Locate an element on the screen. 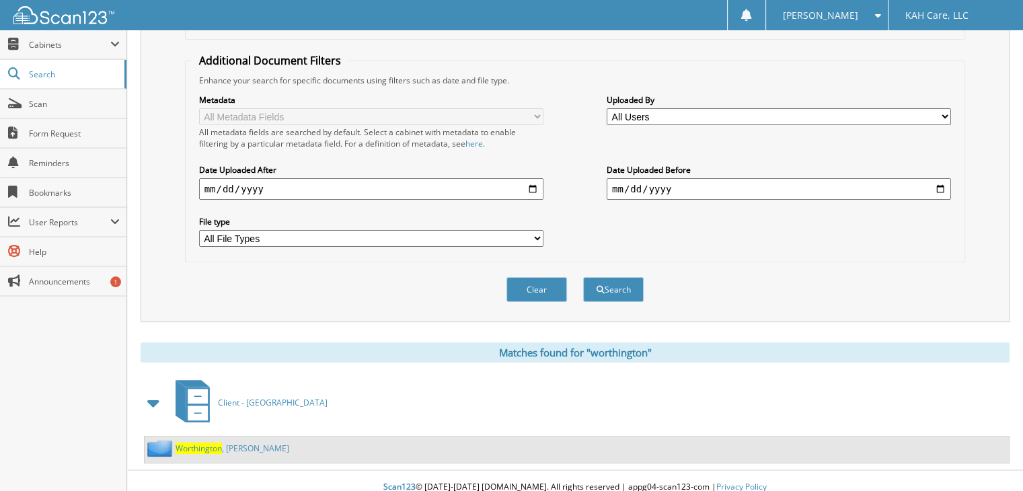  input: end is located at coordinates (779, 189).